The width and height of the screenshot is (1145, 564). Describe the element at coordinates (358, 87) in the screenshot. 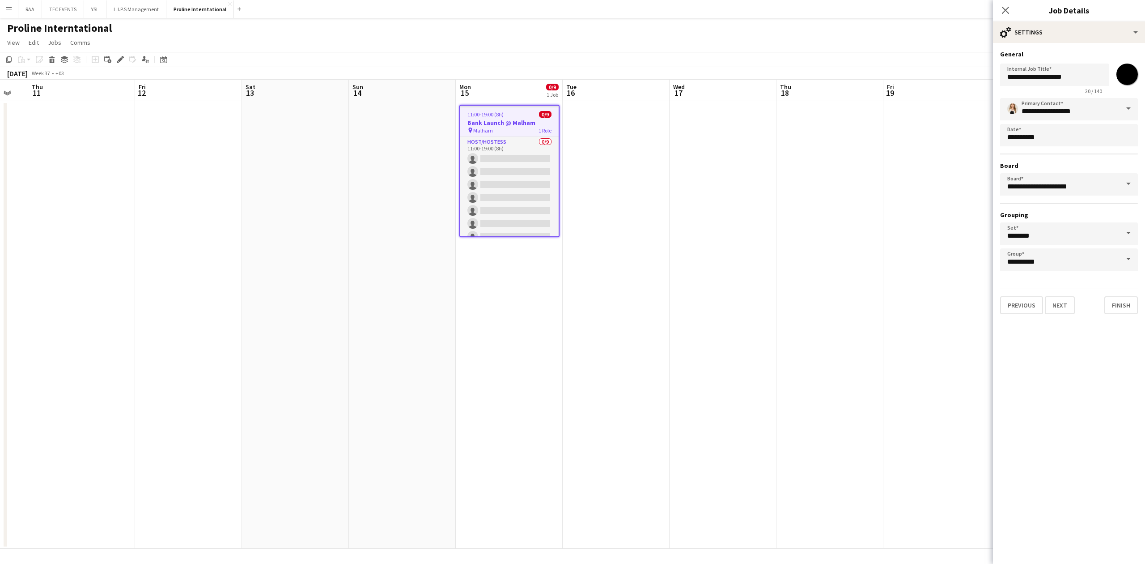

I see `span: Sun` at that location.